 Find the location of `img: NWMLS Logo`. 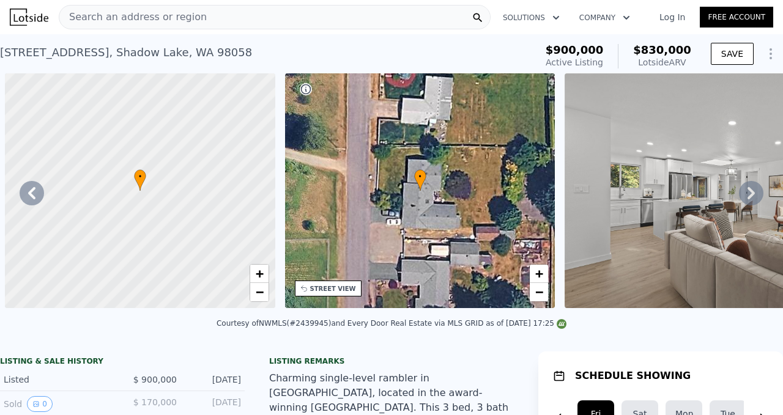

img: NWMLS Logo is located at coordinates (561, 324).